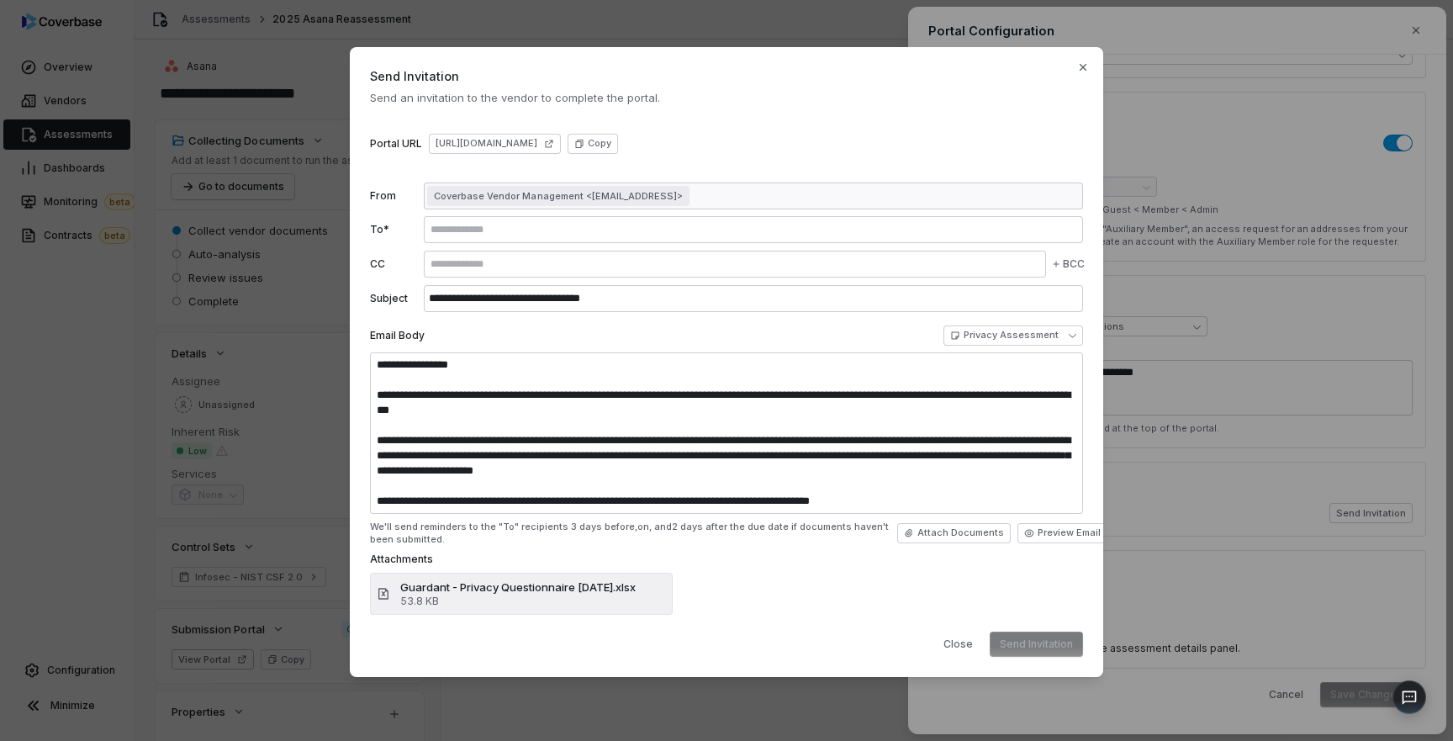  What do you see at coordinates (593, 144) in the screenshot?
I see `button: Copy` at bounding box center [593, 144].